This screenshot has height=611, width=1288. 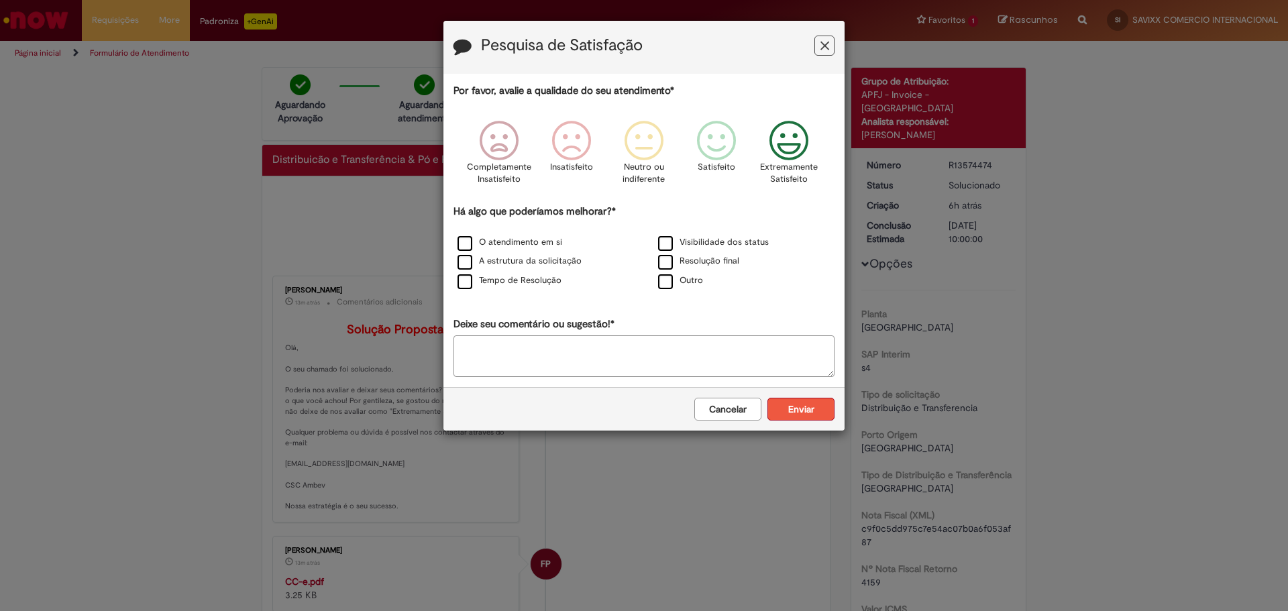 What do you see at coordinates (534, 324) in the screenshot?
I see `label: Deixe seu comentário ou sugestão!*` at bounding box center [534, 324].